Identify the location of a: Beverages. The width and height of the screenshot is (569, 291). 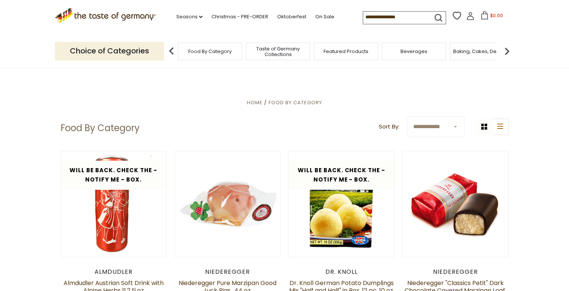
(414, 51).